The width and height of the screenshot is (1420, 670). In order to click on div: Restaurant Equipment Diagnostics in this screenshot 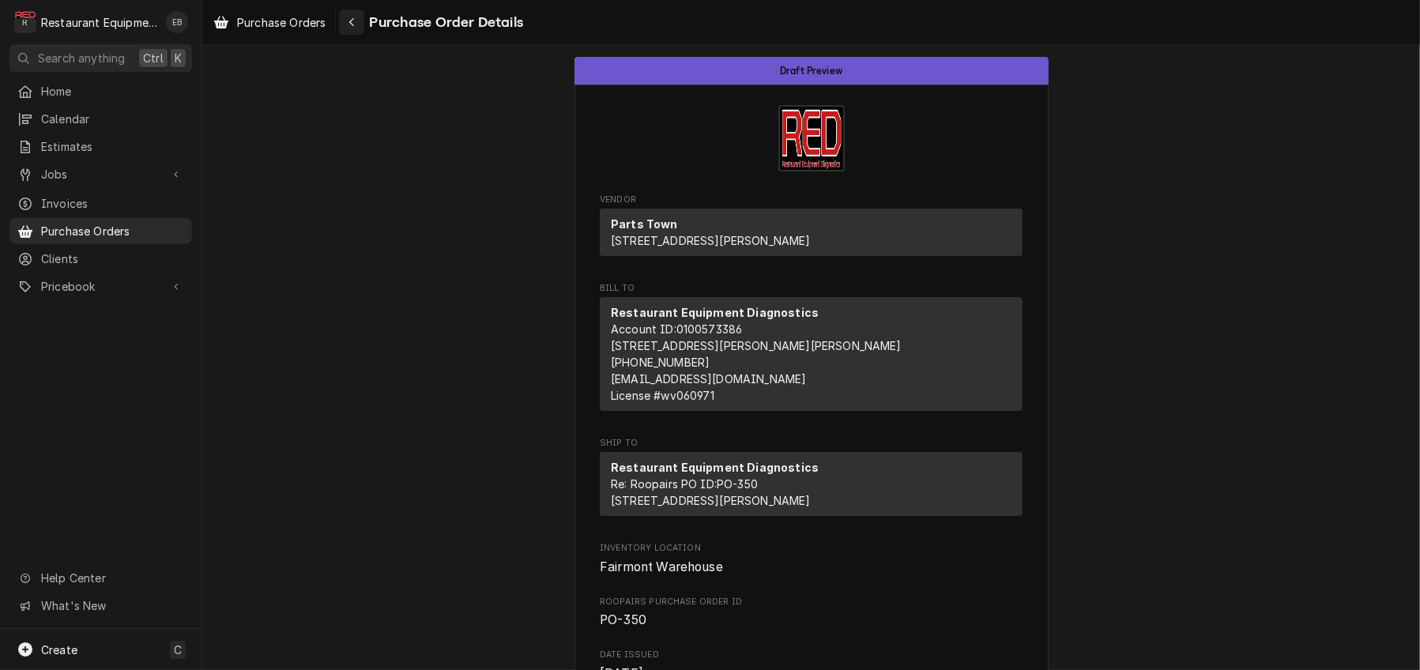, I will do `click(99, 22)`.